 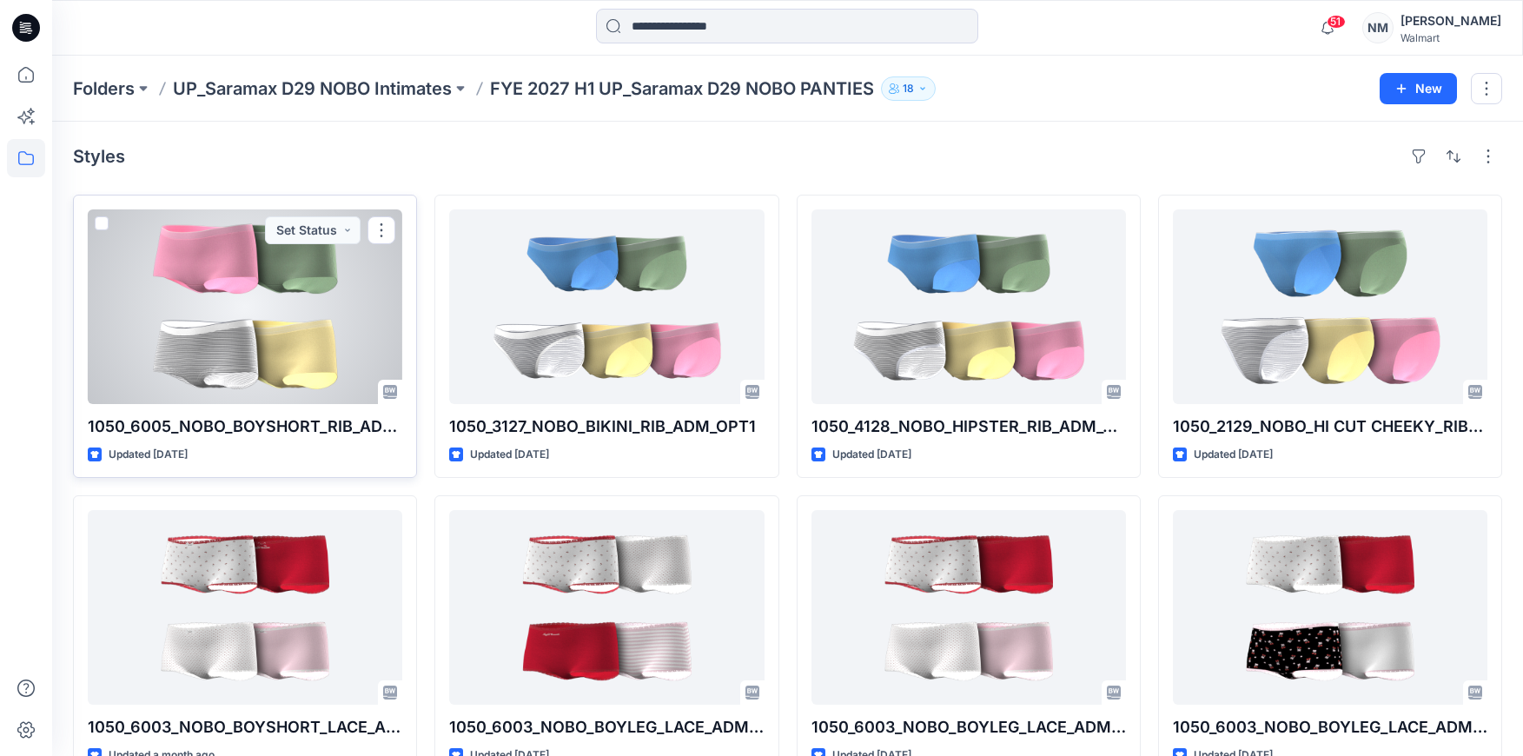 What do you see at coordinates (312, 89) in the screenshot?
I see `p: UP_Saramax D29 NOBO Intimates` at bounding box center [312, 89].